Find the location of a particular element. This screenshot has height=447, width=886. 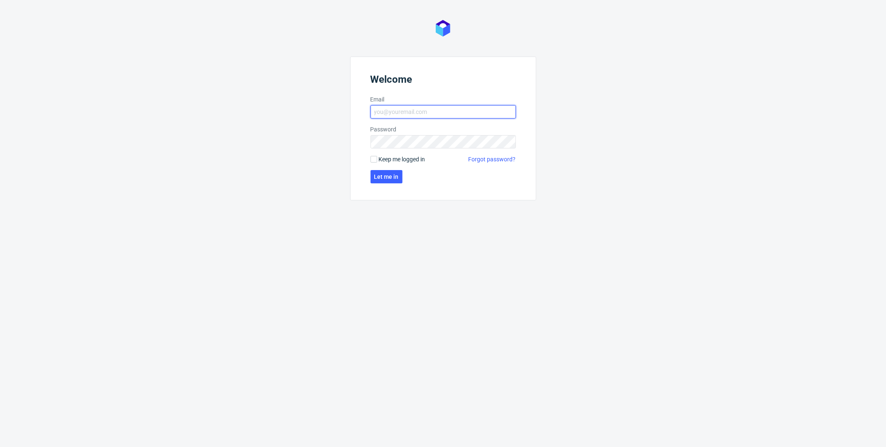

input: you@youremail.com is located at coordinates (443, 112).